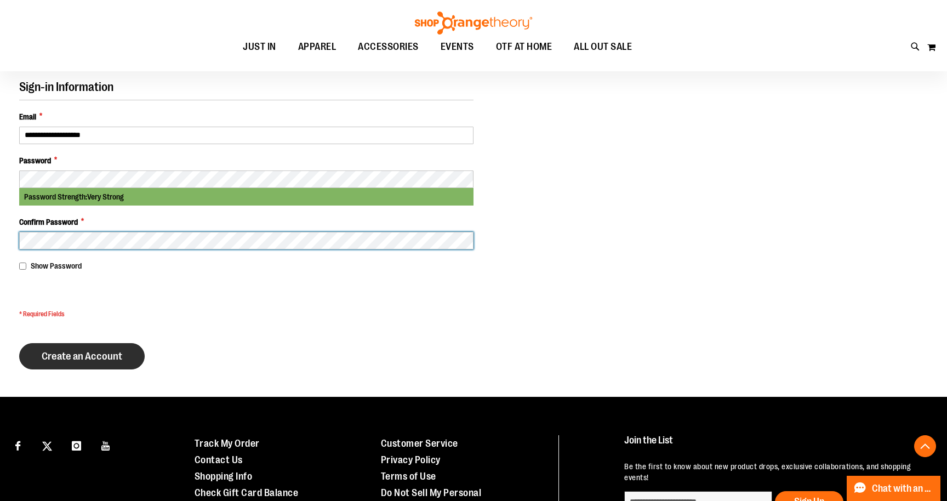 This screenshot has width=947, height=501. Describe the element at coordinates (27, 117) in the screenshot. I see `span: Email` at that location.